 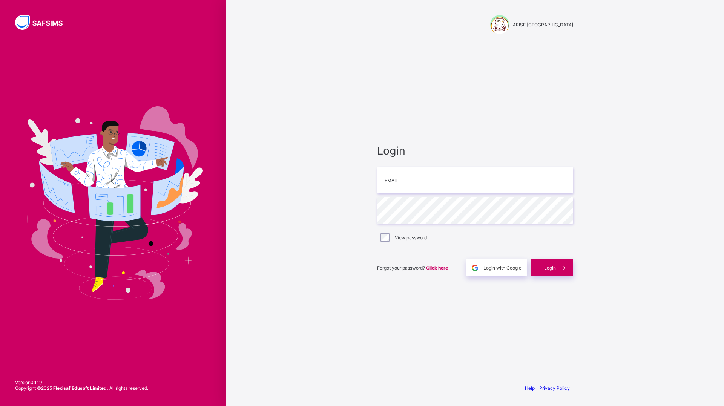 What do you see at coordinates (412, 268) in the screenshot?
I see `span: Forgot your password?` at bounding box center [412, 268].